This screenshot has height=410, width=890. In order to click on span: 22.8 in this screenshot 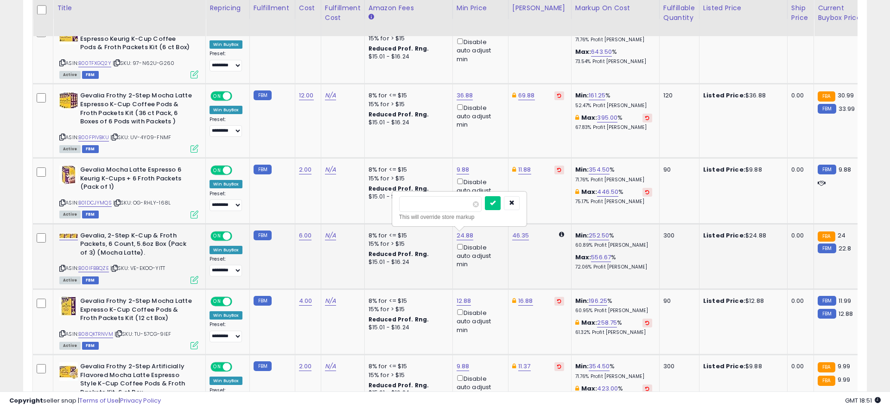, I will do `click(845, 248)`.